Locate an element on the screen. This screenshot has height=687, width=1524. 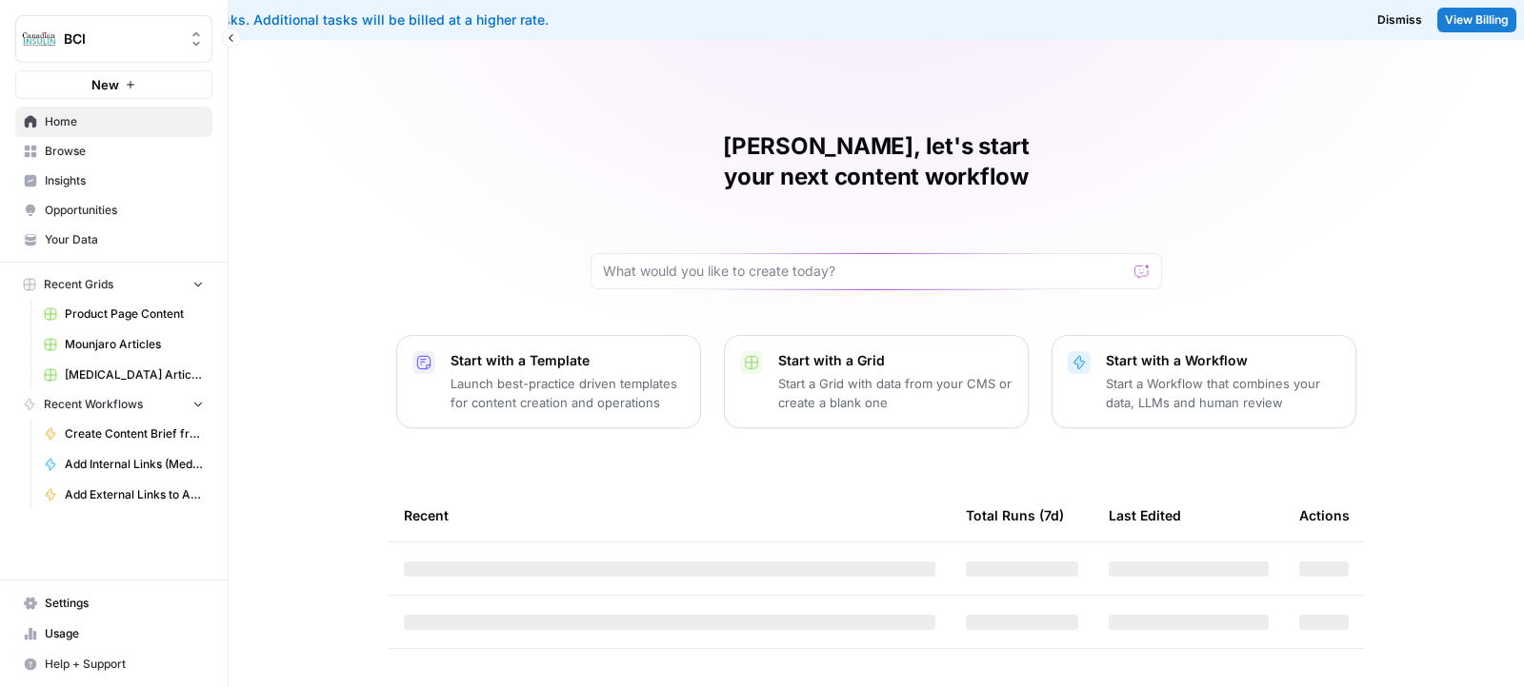
a: Usage is located at coordinates (113, 634).